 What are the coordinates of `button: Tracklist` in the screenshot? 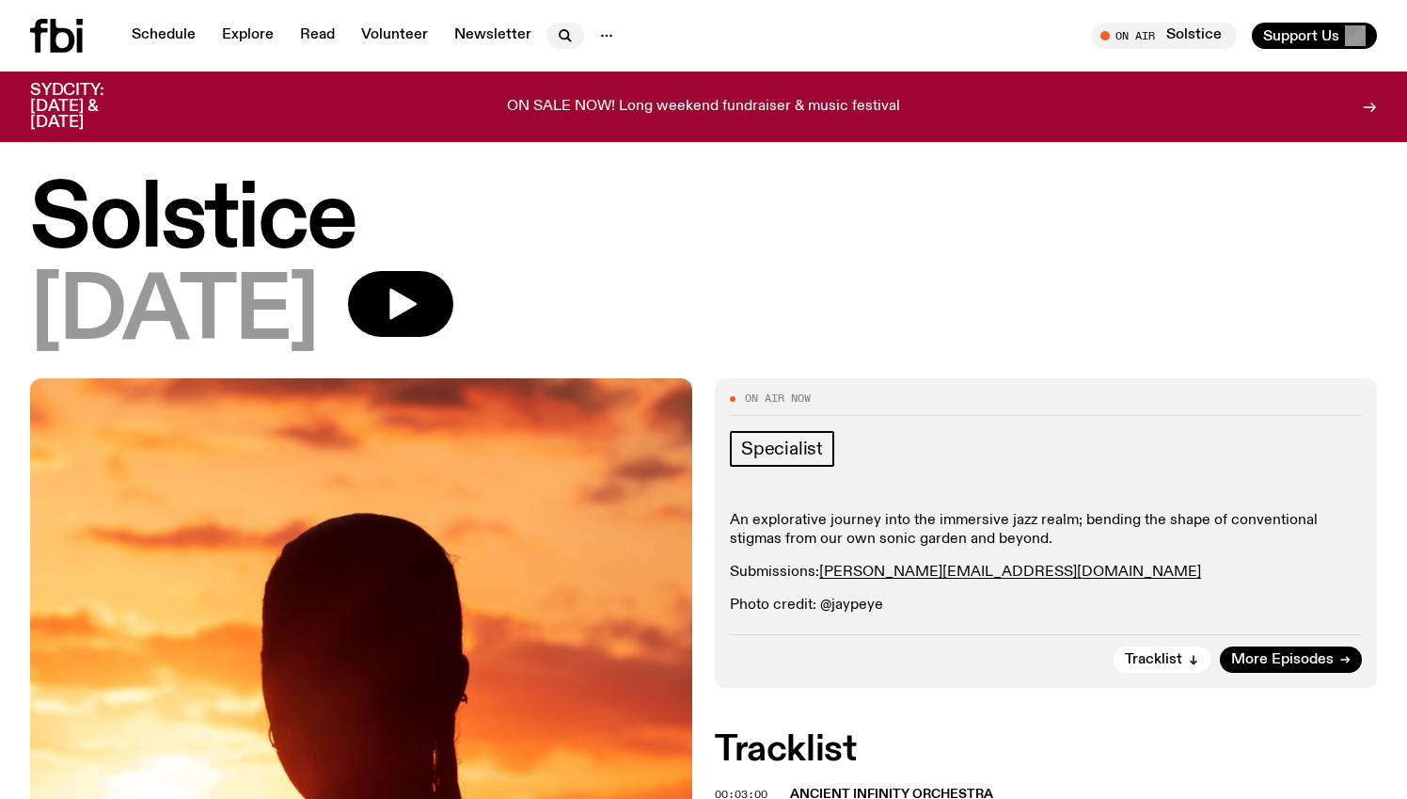 It's located at (1162, 659).